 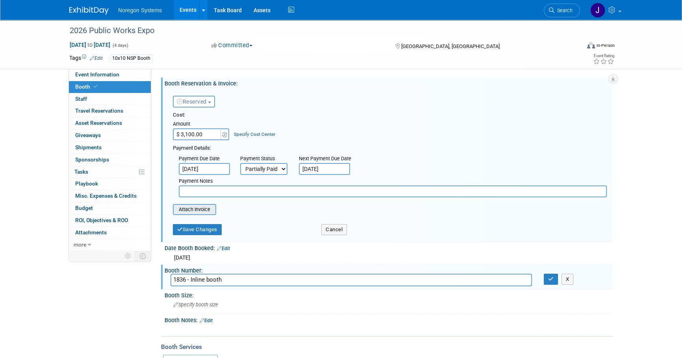 I want to click on a: Playbook, so click(x=110, y=184).